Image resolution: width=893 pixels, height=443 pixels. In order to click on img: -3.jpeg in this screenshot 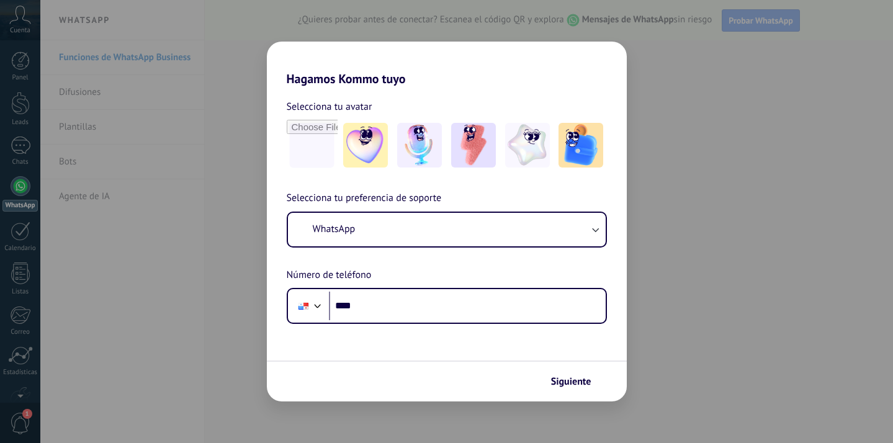, I will do `click(474, 145)`.